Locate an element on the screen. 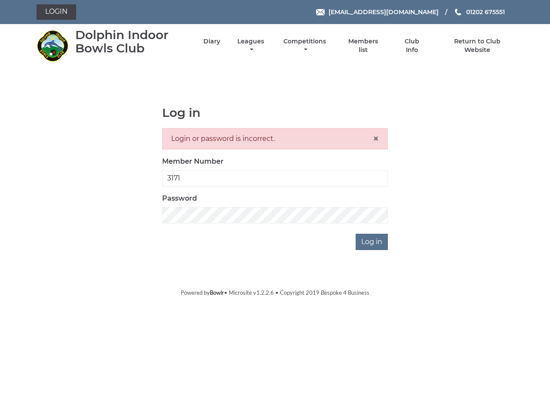 This screenshot has height=403, width=550. img: Dolphin Indoor Bowls Club is located at coordinates (52, 46).